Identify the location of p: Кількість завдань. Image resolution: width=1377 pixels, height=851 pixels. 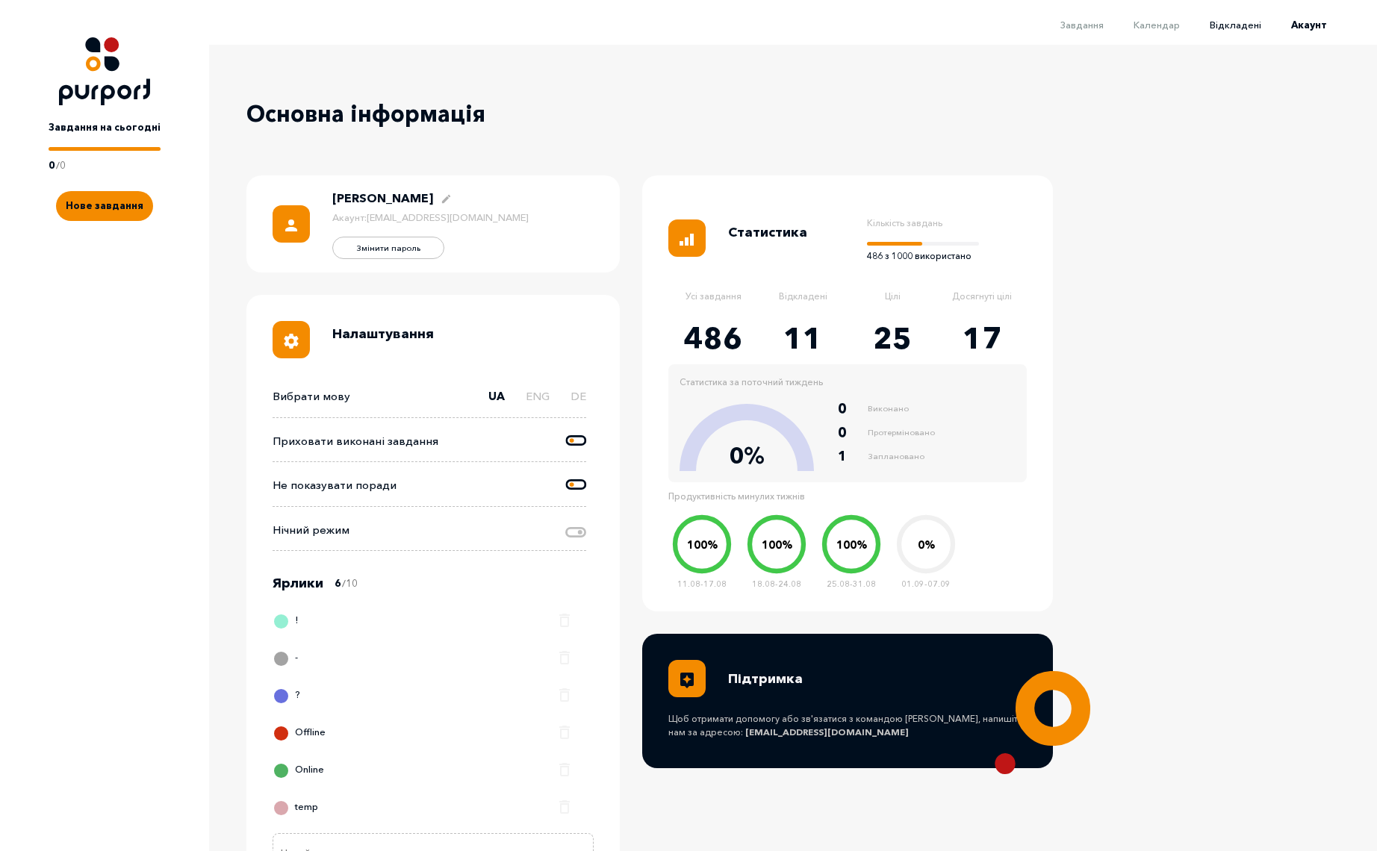
(923, 223).